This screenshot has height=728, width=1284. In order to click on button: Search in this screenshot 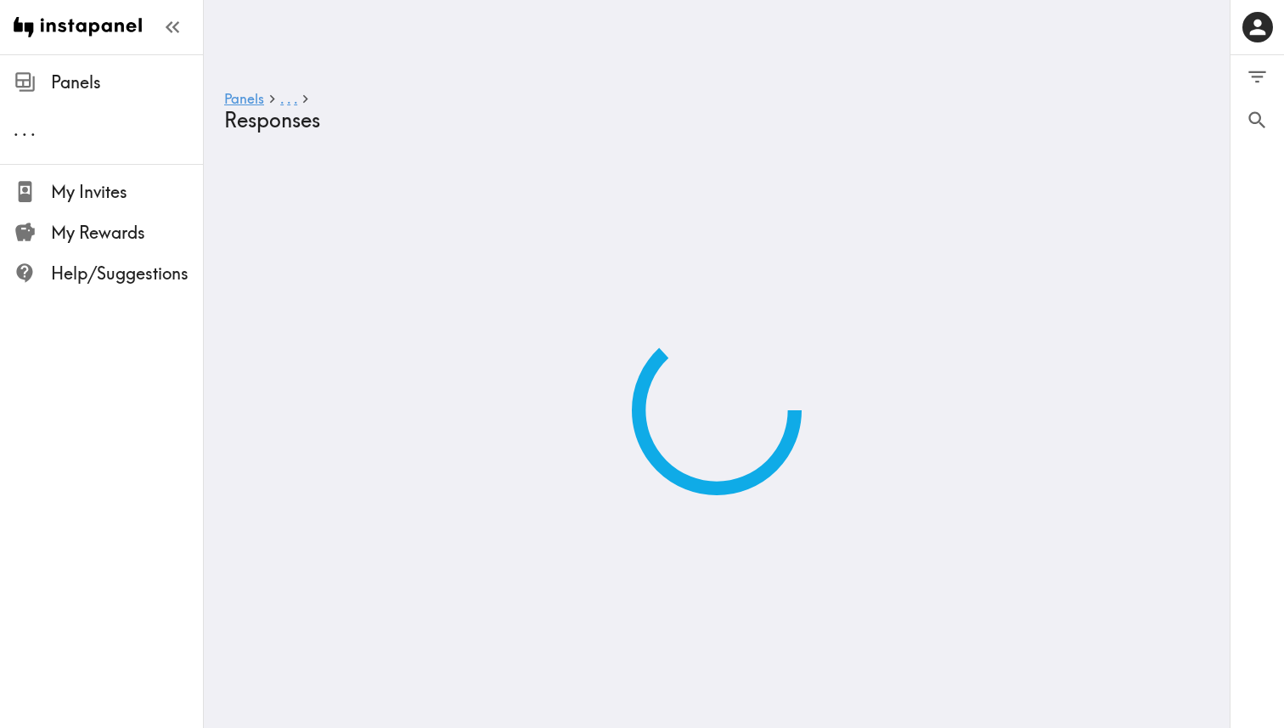, I will do `click(1257, 120)`.